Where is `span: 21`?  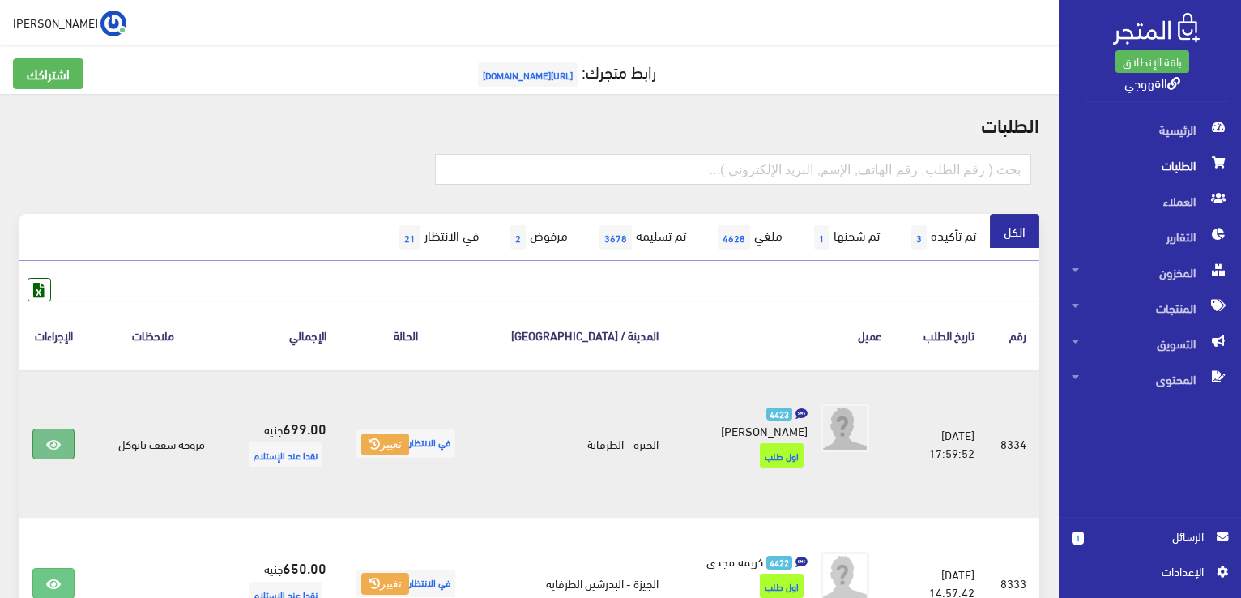 span: 21 is located at coordinates (410, 237).